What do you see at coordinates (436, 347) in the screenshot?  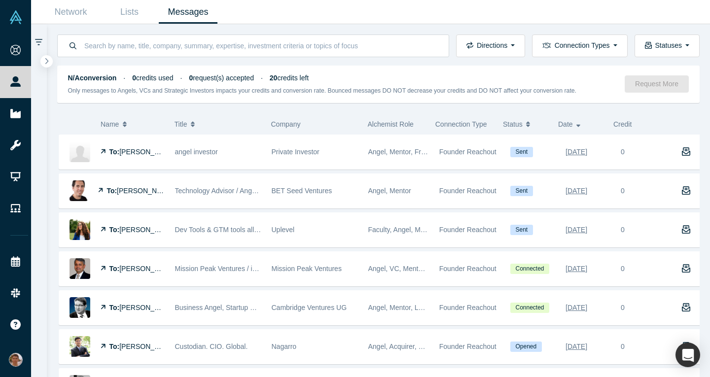 I see `span: Angel, Acquirer, Mentor, Corporate Innovator` at bounding box center [436, 347].